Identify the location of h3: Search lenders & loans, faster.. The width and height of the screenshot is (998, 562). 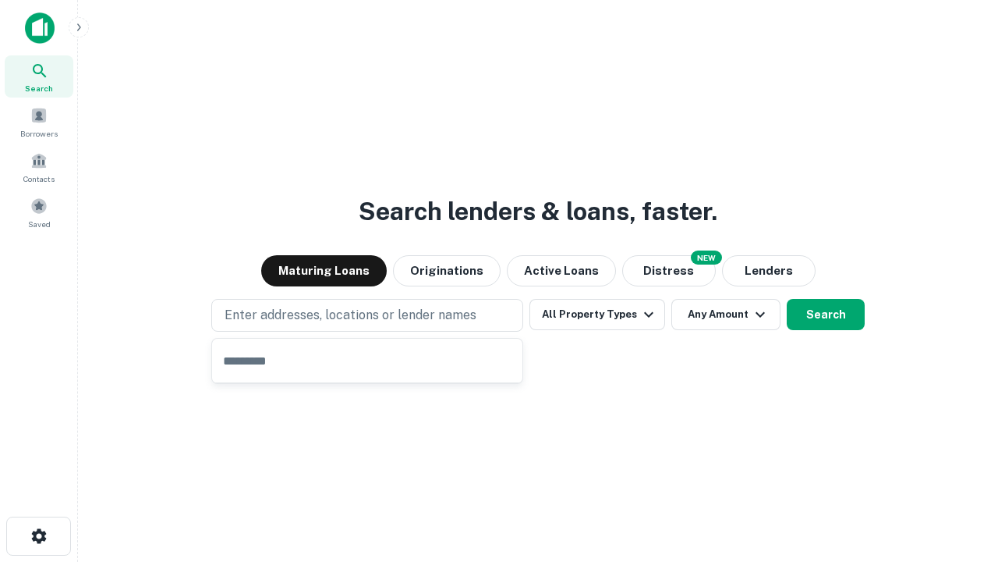
(538, 211).